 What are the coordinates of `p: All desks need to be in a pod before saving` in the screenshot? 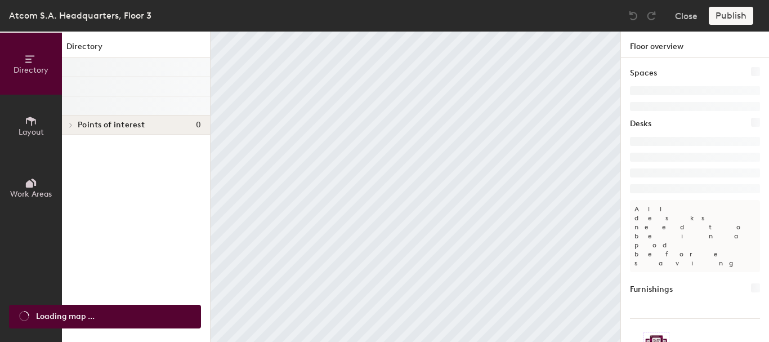 It's located at (694, 236).